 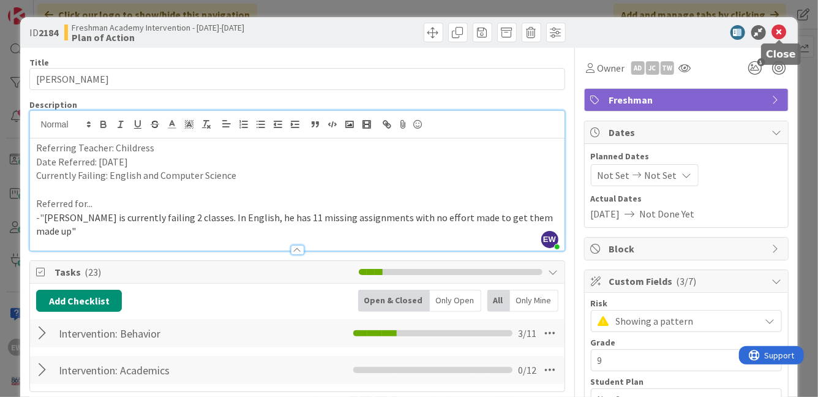 I want to click on b: 2184, so click(x=48, y=32).